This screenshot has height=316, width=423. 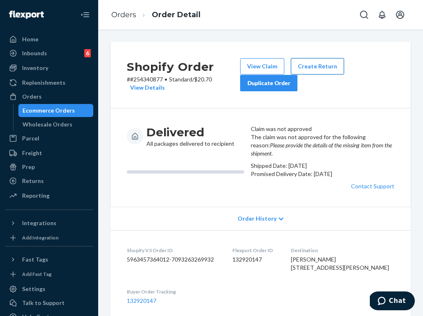 I want to click on div: Inventory, so click(x=35, y=68).